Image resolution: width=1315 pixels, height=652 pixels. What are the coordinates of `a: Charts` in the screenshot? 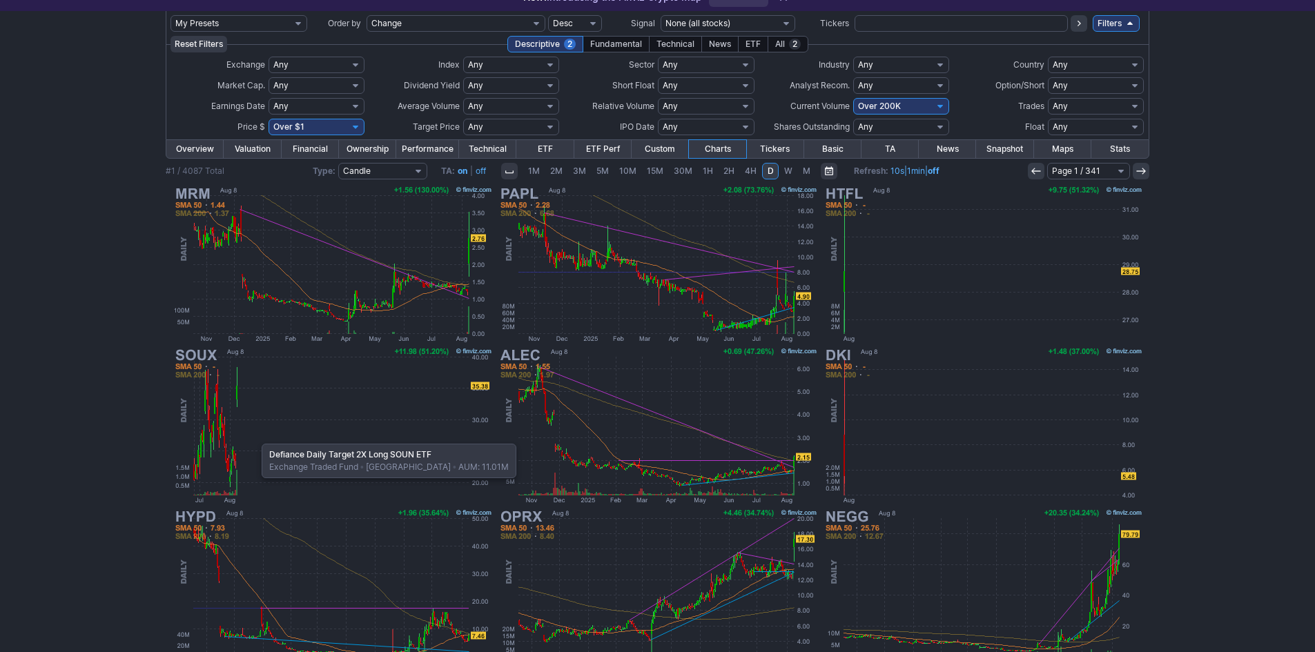 It's located at (717, 149).